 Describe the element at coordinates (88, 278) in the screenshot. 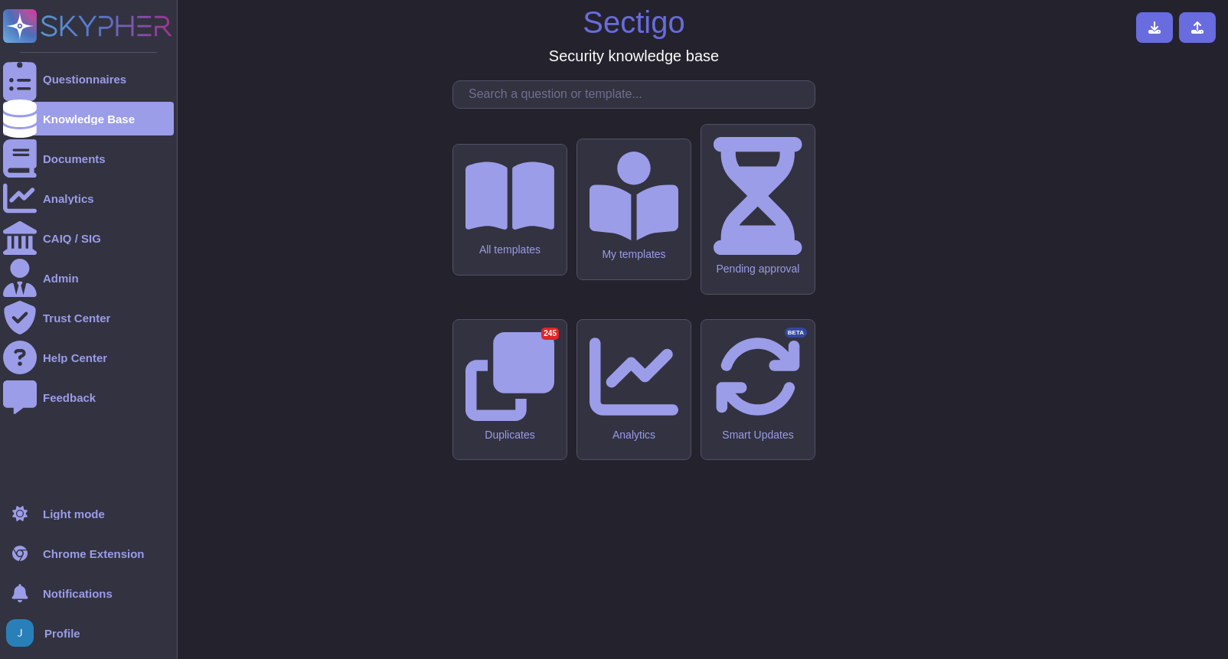

I see `a: Admin` at that location.